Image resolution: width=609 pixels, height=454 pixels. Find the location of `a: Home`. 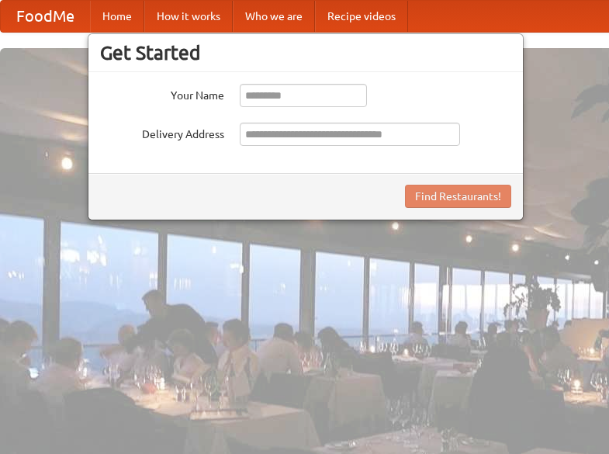

a: Home is located at coordinates (117, 16).